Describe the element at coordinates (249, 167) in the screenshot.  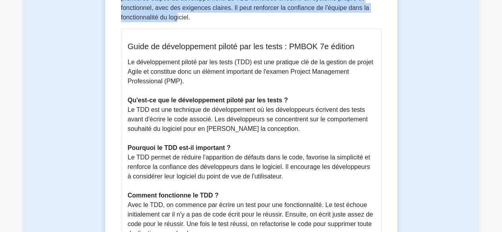
I see `font: Le TDD permet de réduire l'apparition de défauts dans le code, favorise la simplicité et renforce...` at that location.